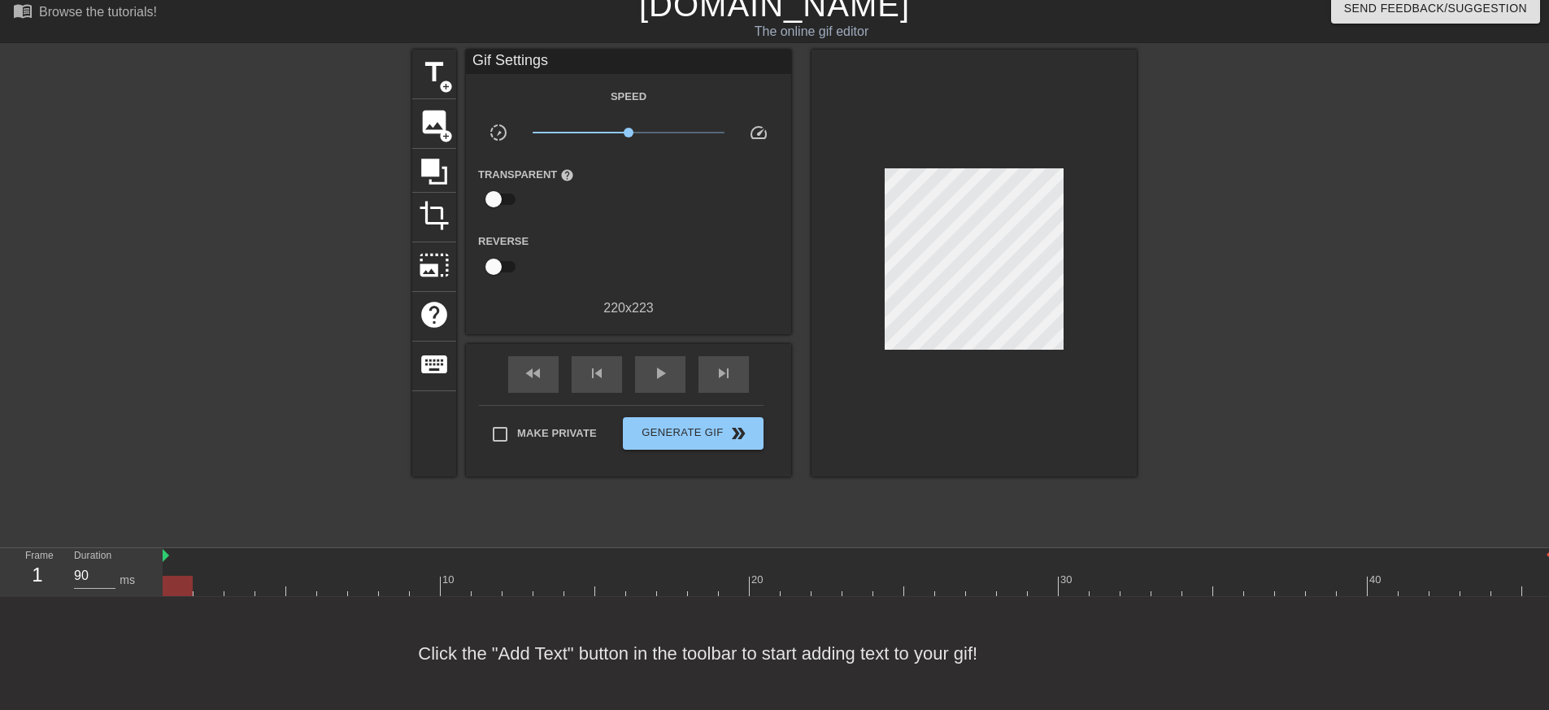  Describe the element at coordinates (534, 373) in the screenshot. I see `span: fast_rewind` at that location.